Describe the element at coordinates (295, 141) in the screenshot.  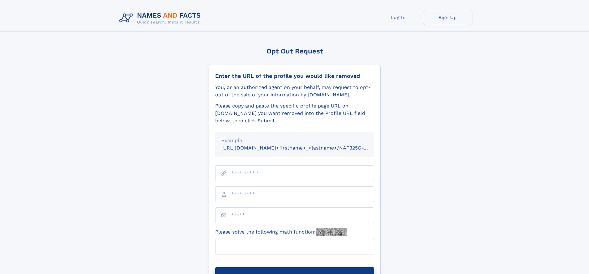
I see `div: Example:` at that location.